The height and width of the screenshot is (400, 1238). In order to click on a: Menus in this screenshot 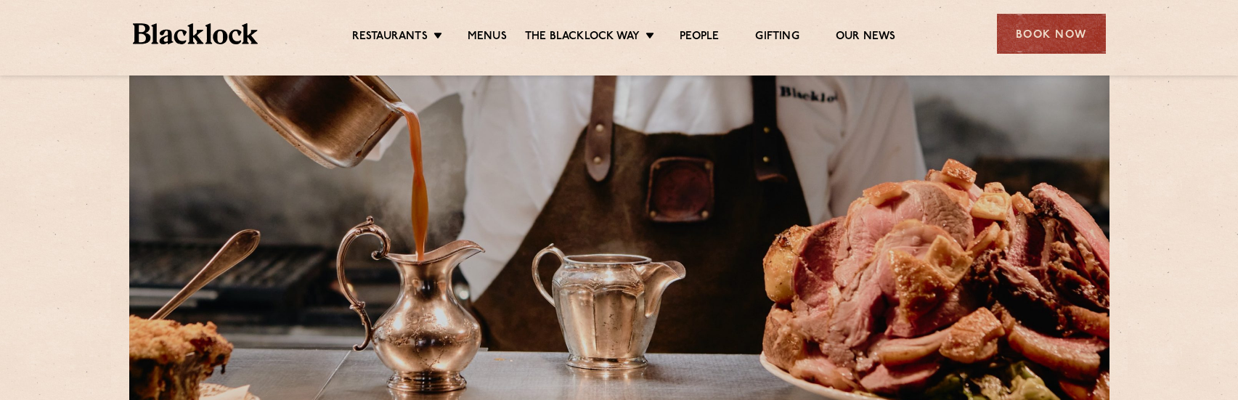, I will do `click(487, 38)`.